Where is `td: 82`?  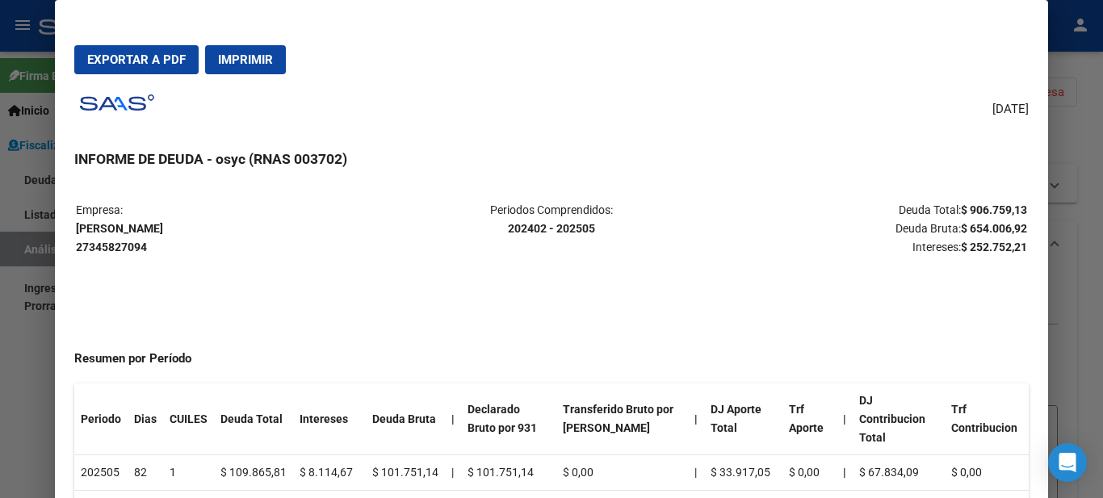 td: 82 is located at coordinates (145, 473).